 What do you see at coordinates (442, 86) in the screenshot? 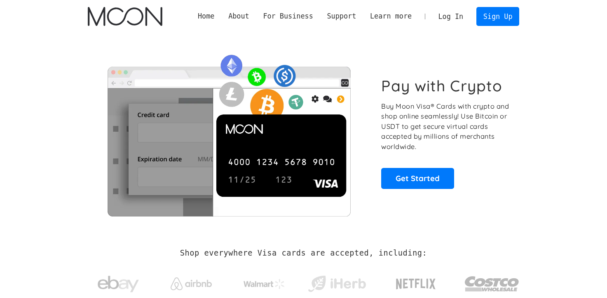
I see `h1: Pay with Crypto` at bounding box center [442, 86].